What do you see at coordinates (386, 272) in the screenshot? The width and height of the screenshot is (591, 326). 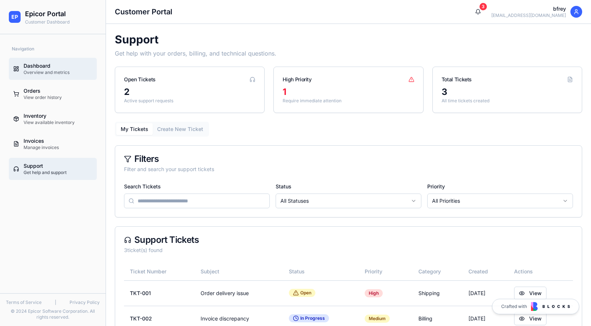 I see `th: Priority` at bounding box center [386, 272].